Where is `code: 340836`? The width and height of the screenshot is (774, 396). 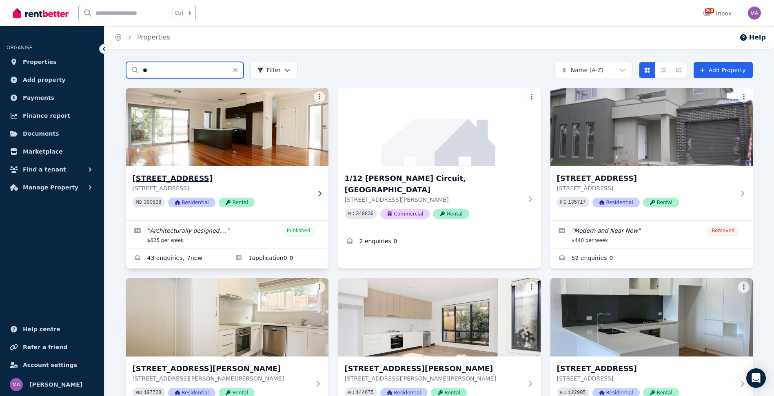 code: 340836 is located at coordinates (364, 214).